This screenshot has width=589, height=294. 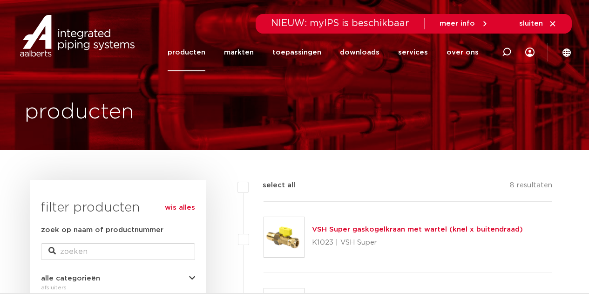 What do you see at coordinates (102, 230) in the screenshot?
I see `label: zoek op naam of productnummer` at bounding box center [102, 230].